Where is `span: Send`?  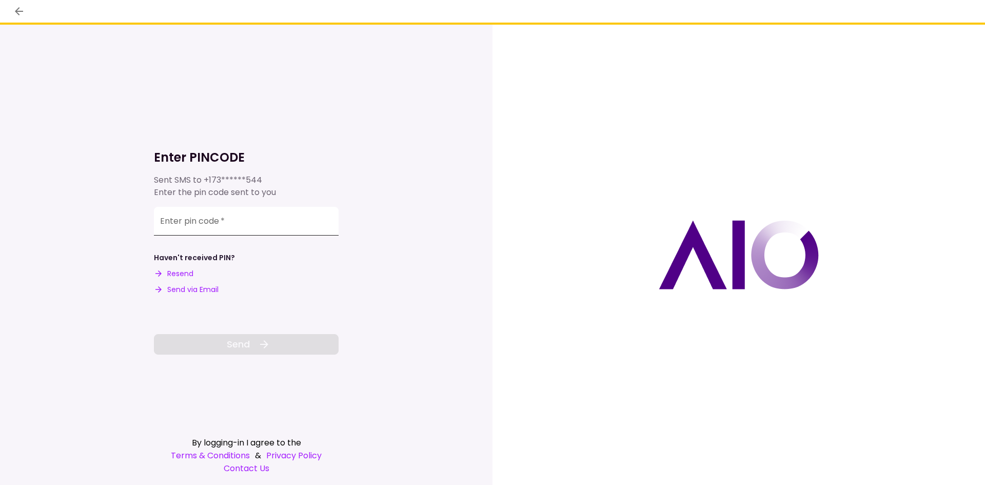
span: Send is located at coordinates (238, 344).